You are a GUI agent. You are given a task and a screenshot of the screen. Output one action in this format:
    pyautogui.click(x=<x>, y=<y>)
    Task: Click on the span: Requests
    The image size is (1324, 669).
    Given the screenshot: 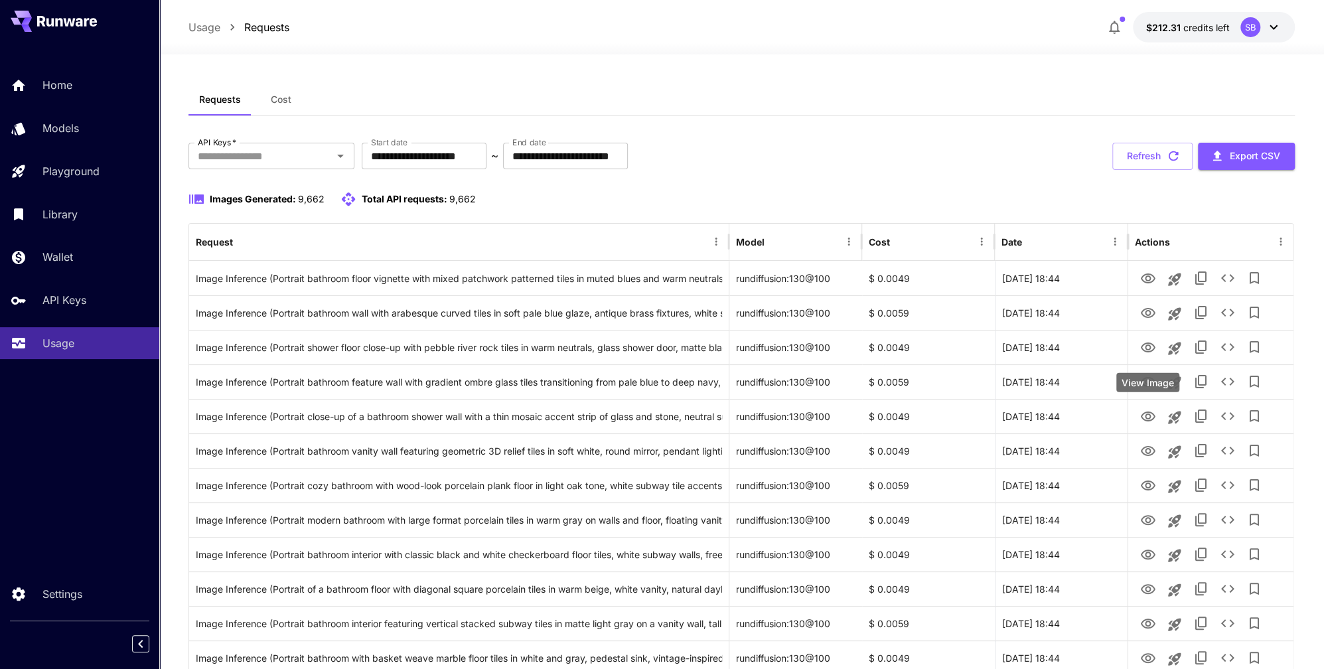 What is the action you would take?
    pyautogui.click(x=220, y=100)
    